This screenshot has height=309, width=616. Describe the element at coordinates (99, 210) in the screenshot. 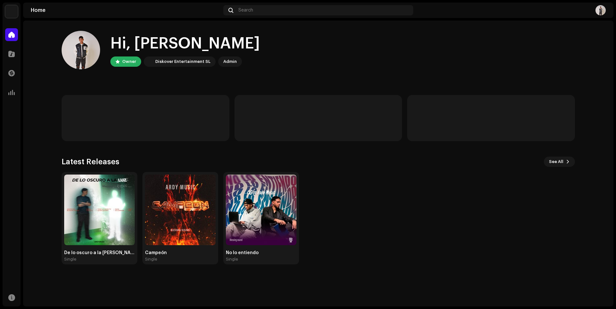

I see `img: bccb4642-8811-47cc-9b6b-7d584a8a3e1c` at that location.